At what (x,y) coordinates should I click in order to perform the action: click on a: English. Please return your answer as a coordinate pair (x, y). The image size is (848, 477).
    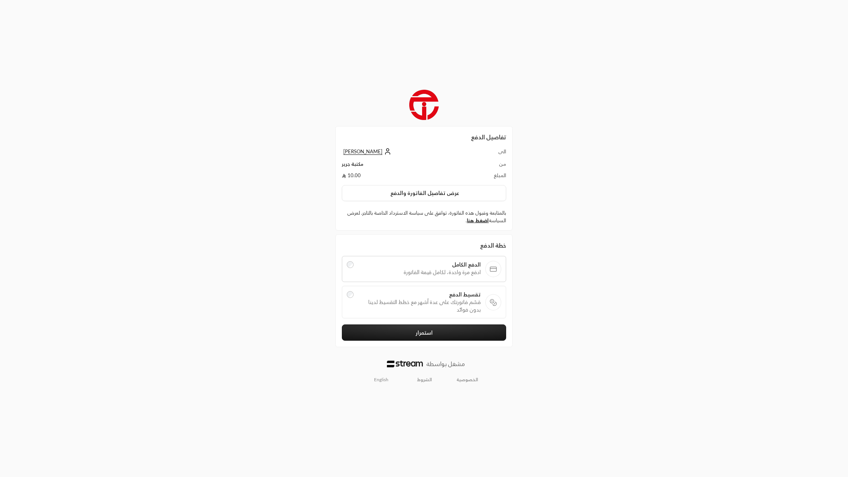
    Looking at the image, I should click on (381, 380).